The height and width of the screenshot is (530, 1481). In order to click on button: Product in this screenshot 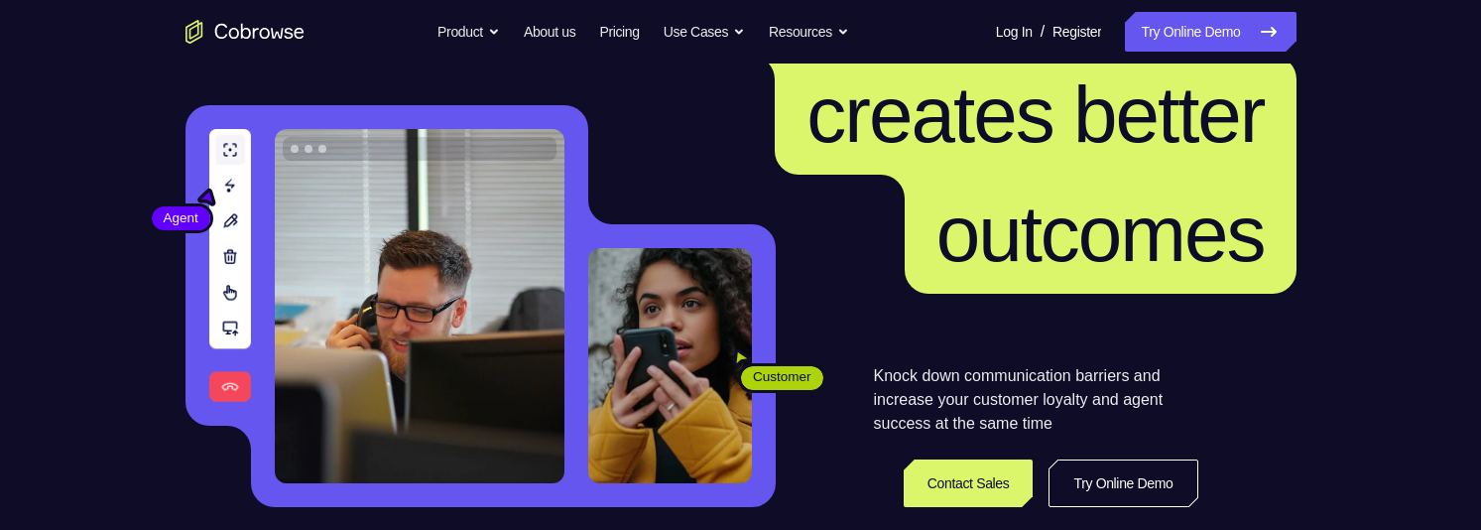, I will do `click(468, 32)`.